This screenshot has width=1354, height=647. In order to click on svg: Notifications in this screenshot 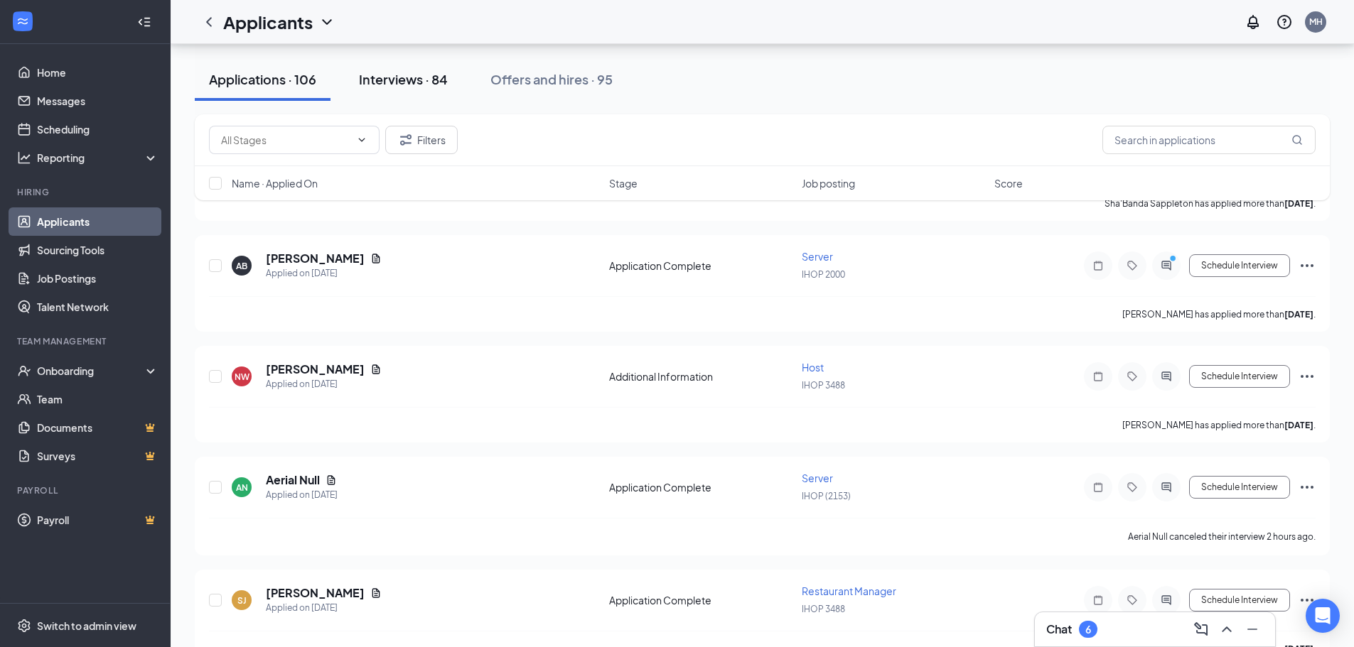, I will do `click(1253, 22)`.